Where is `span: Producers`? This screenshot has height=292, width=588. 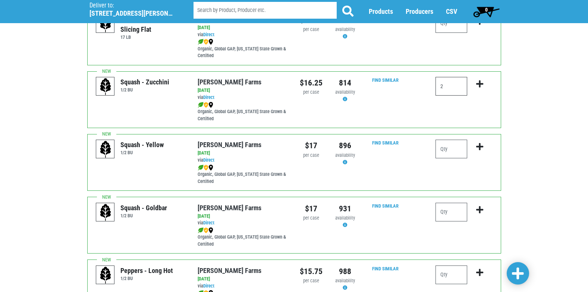 span: Producers is located at coordinates (419, 12).